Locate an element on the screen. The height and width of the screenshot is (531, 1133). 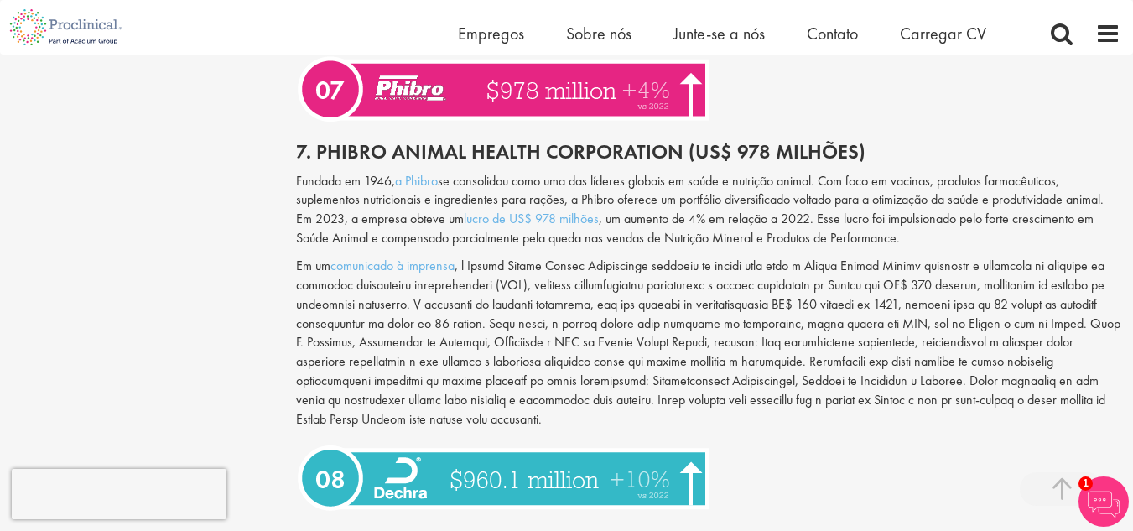
a: Empregos is located at coordinates (490, 34).